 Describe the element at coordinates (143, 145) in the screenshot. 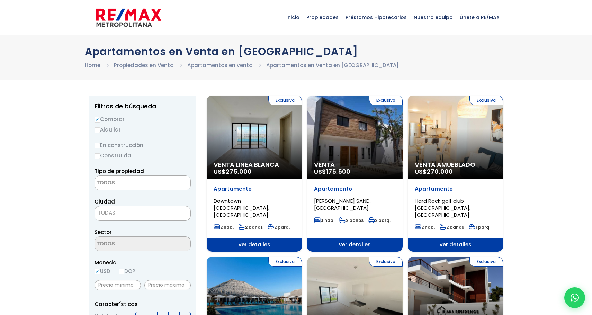

I see `label: En construcción` at that location.